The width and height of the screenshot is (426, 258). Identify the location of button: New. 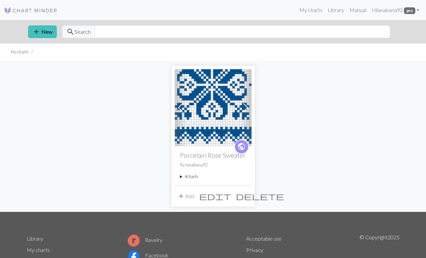
(42, 32).